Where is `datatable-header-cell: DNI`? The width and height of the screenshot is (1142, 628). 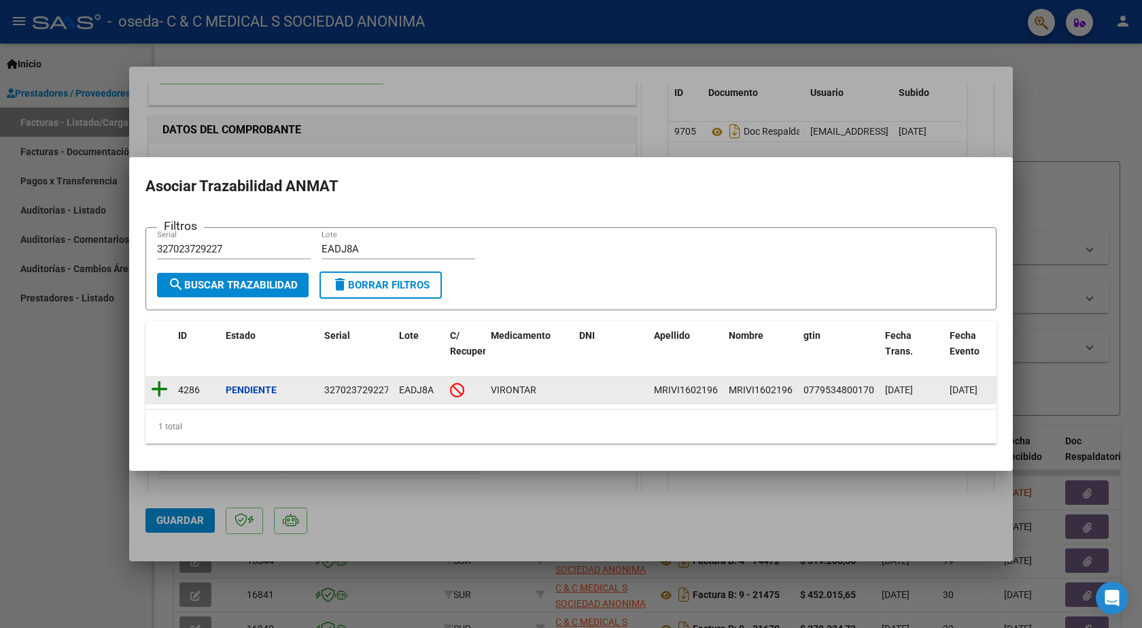 datatable-header-cell: DNI is located at coordinates (611, 351).